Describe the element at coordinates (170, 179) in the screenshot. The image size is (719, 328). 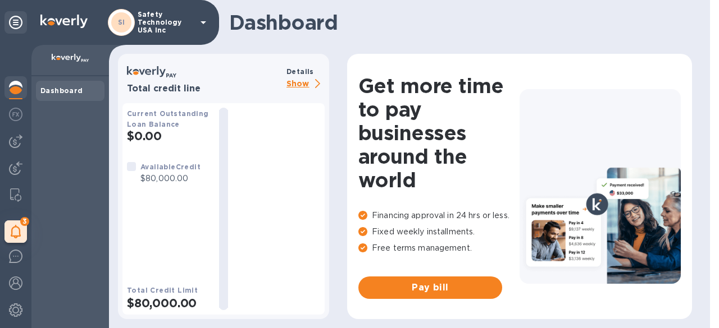
I see `p: $80,000.00` at that location.